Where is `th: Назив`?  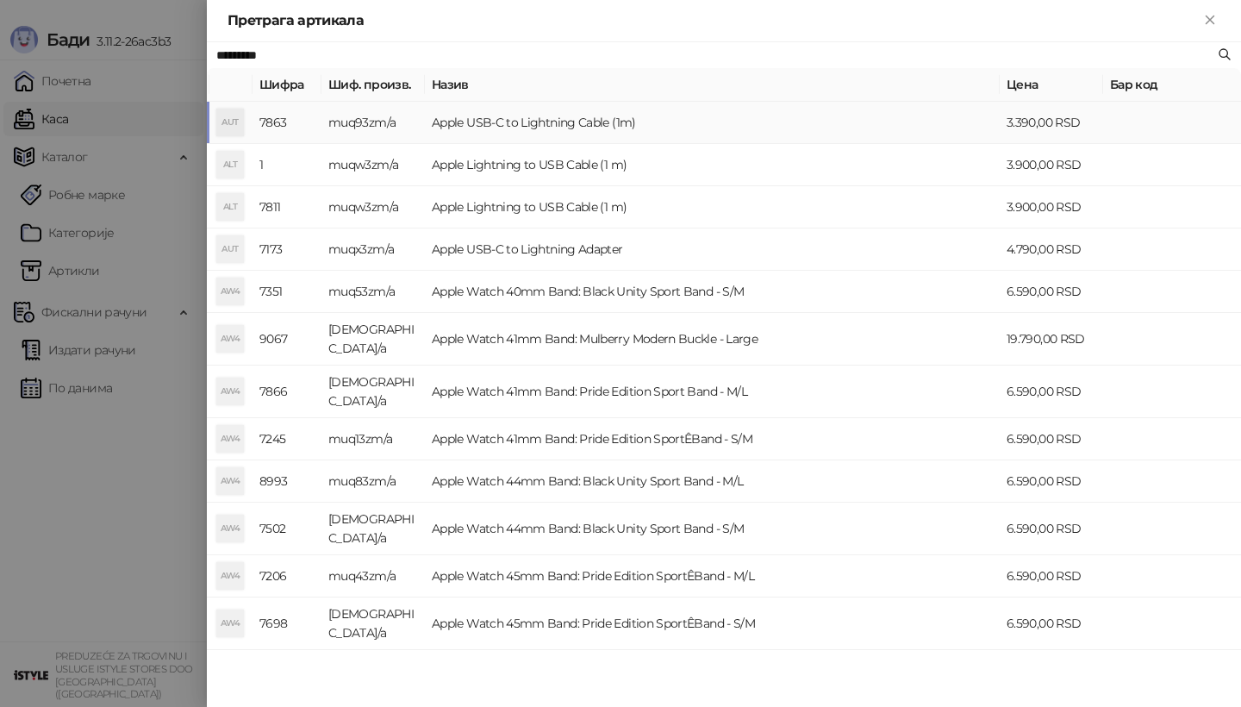 th: Назив is located at coordinates (712, 84).